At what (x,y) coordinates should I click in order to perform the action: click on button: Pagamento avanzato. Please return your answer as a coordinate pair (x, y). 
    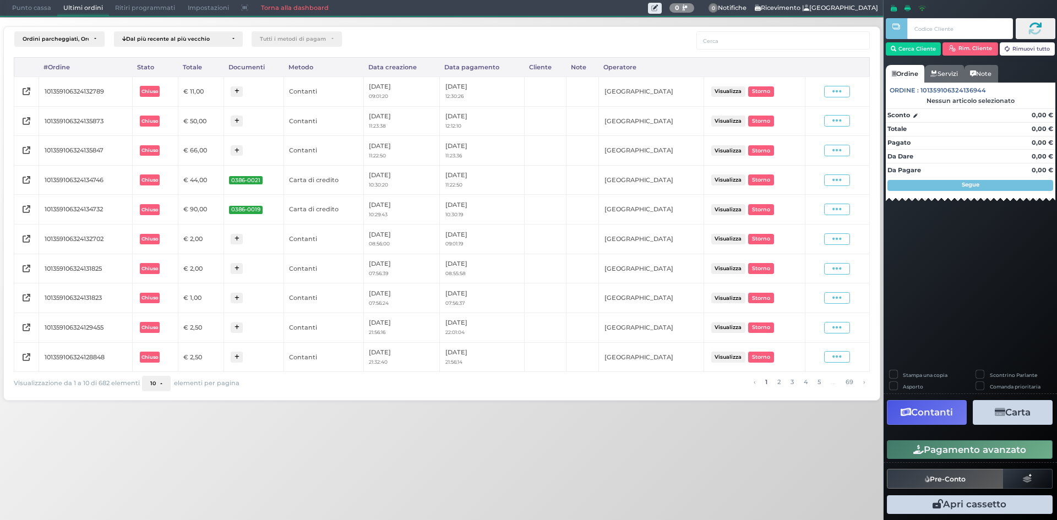
    Looking at the image, I should click on (970, 450).